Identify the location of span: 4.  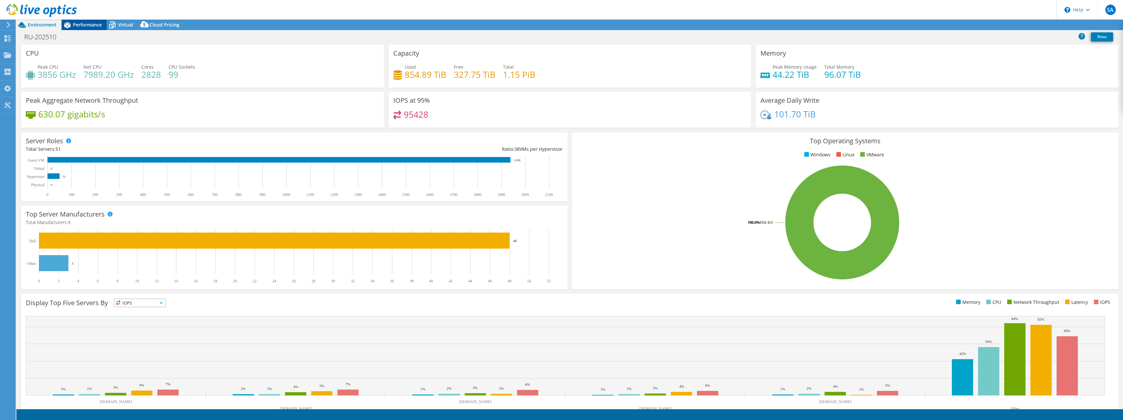
(69, 222).